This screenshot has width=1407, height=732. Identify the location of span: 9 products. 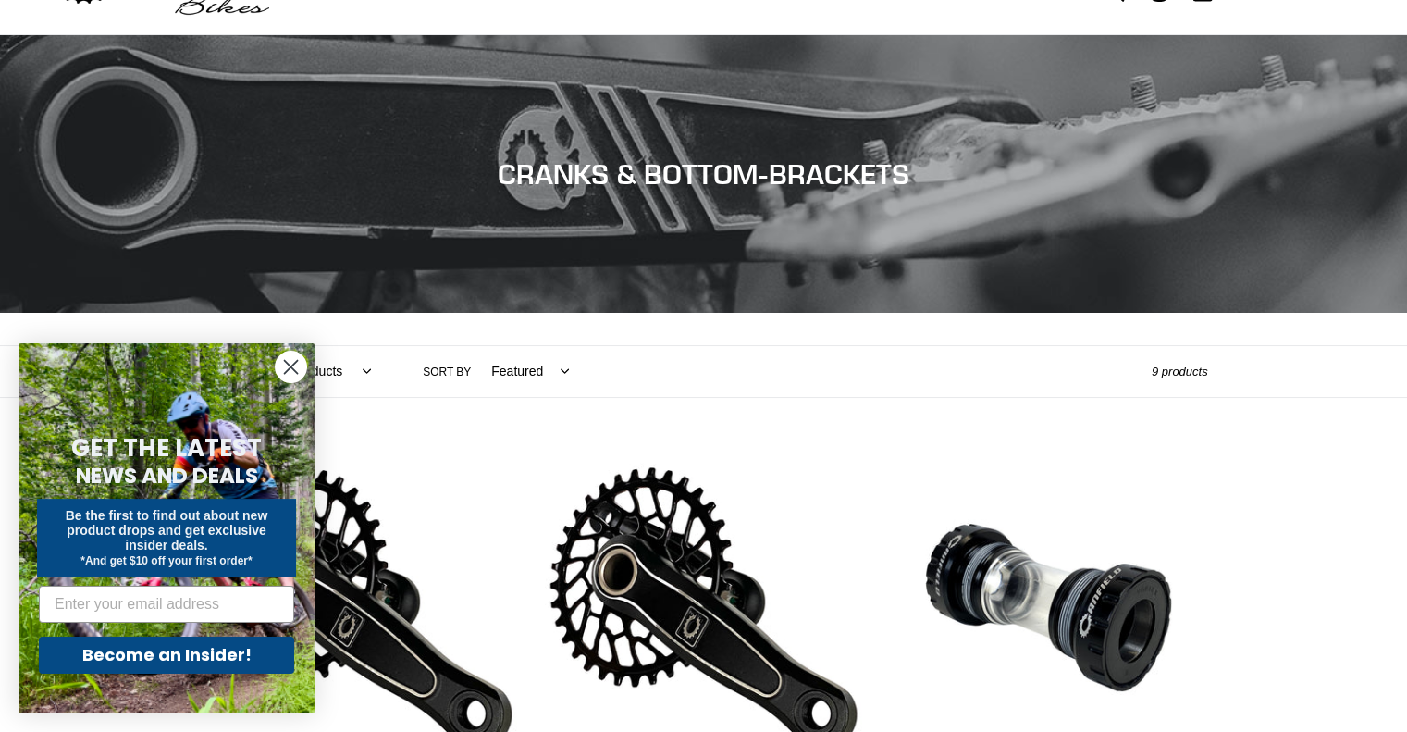
(1180, 371).